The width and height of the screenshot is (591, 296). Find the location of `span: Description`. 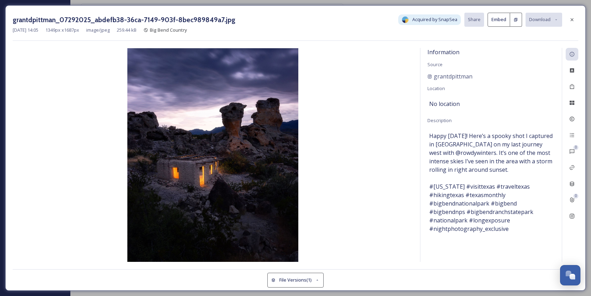

span: Description is located at coordinates (439, 120).